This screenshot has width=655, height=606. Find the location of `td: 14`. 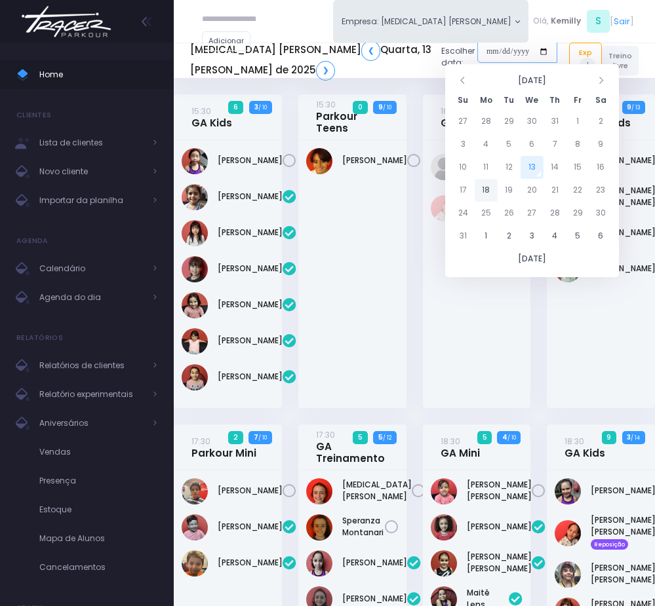

td: 14 is located at coordinates (555, 167).